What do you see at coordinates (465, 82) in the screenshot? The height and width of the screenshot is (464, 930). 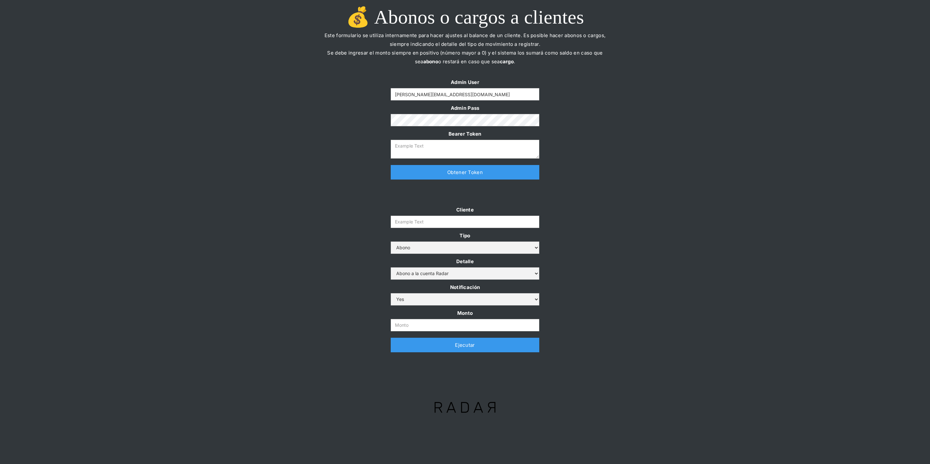 I see `label: Admin User` at bounding box center [465, 82].